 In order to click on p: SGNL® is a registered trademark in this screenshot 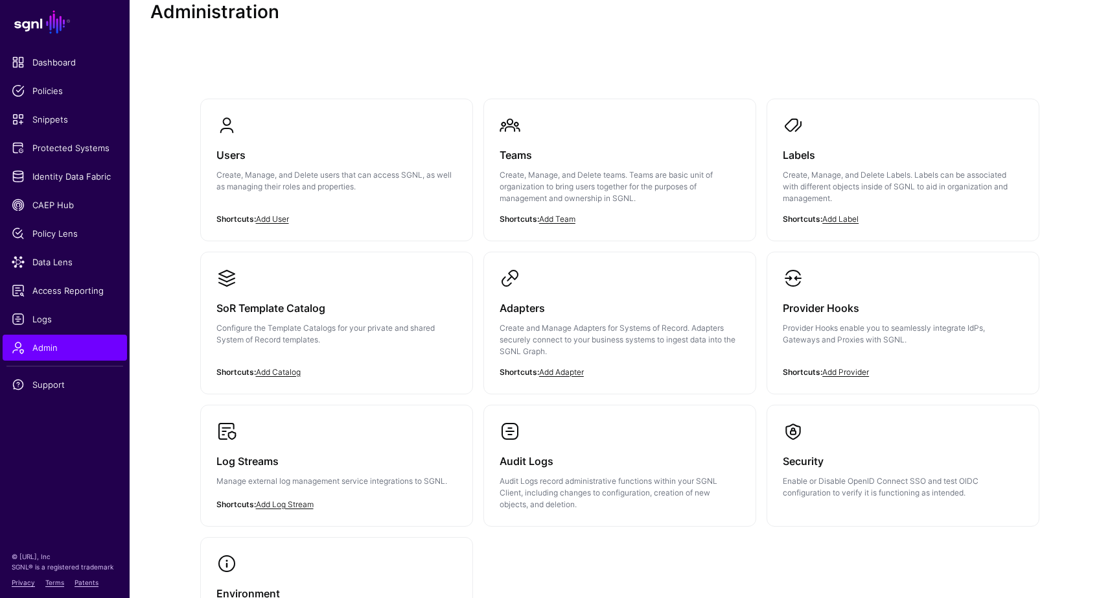, I will do `click(65, 567)`.